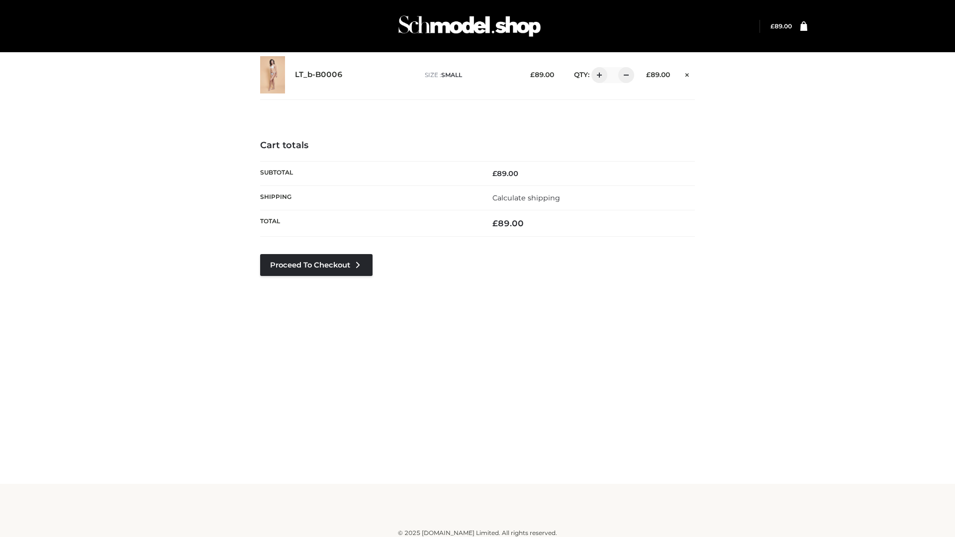  I want to click on img: Schmodel Admin 964, so click(469, 26).